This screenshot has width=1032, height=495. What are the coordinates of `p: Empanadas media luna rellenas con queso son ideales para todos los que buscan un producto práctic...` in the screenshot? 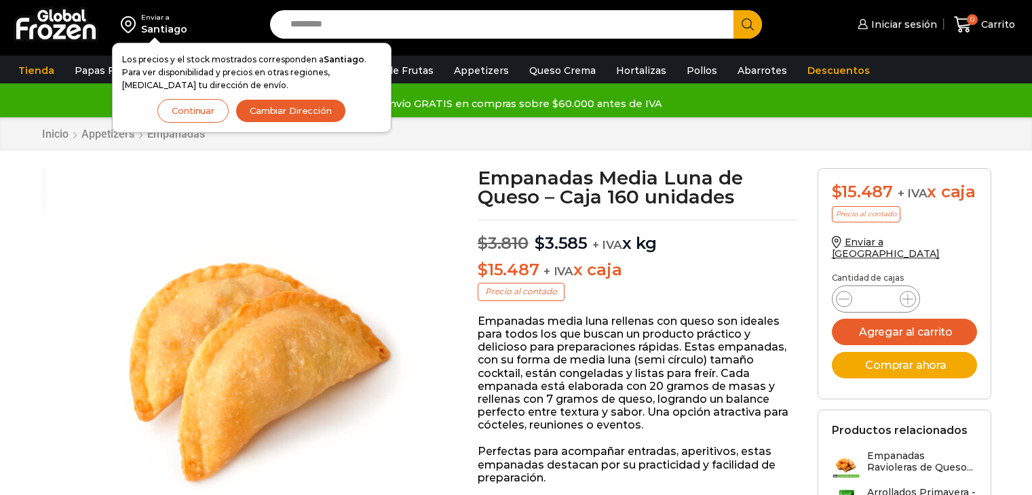 It's located at (637, 373).